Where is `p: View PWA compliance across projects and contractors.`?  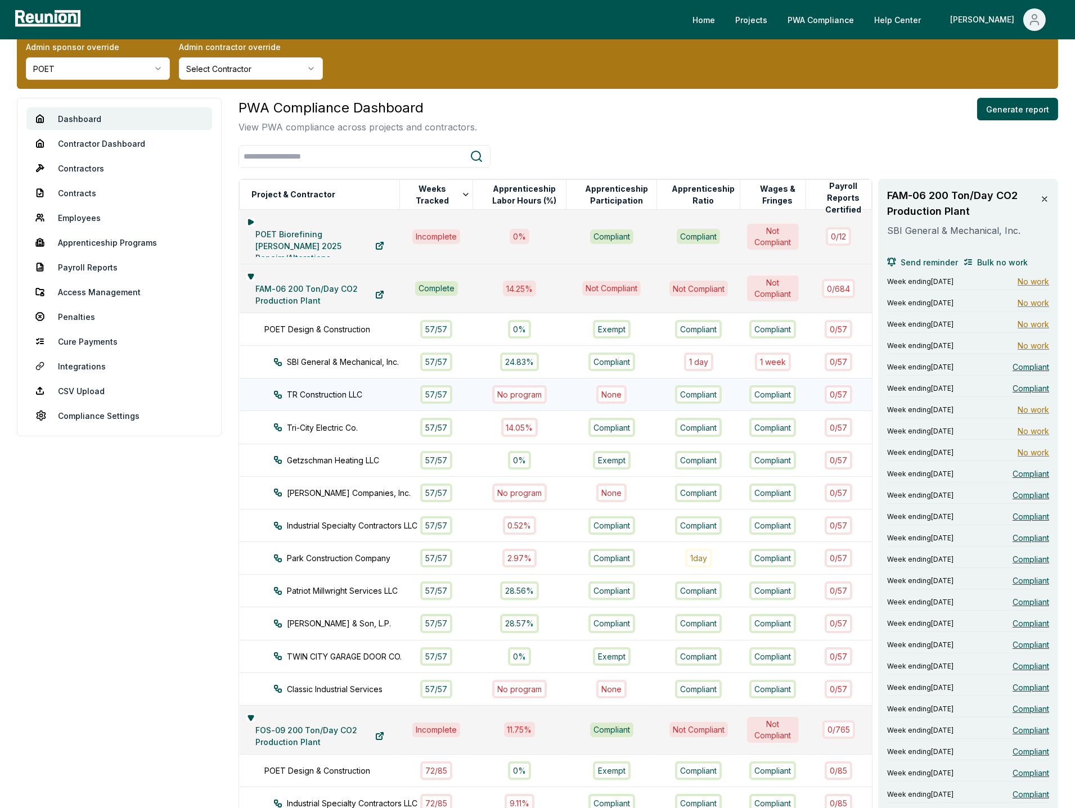 p: View PWA compliance across projects and contractors. is located at coordinates (358, 127).